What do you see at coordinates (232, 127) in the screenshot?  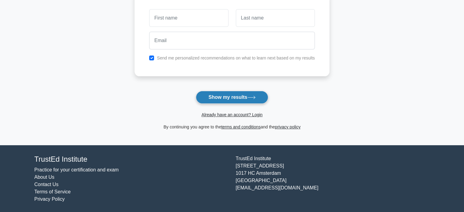 I see `div: By continuing you agree to the and the` at bounding box center [232, 127].